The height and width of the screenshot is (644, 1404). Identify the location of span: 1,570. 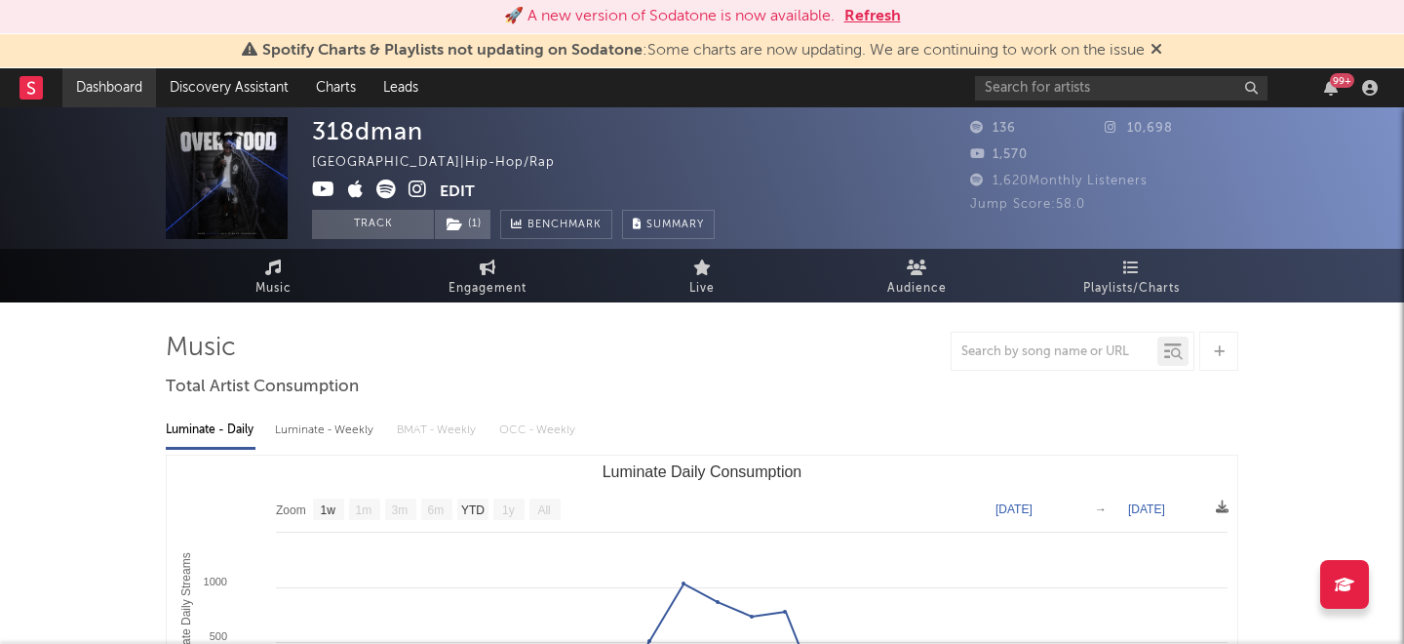
(999, 154).